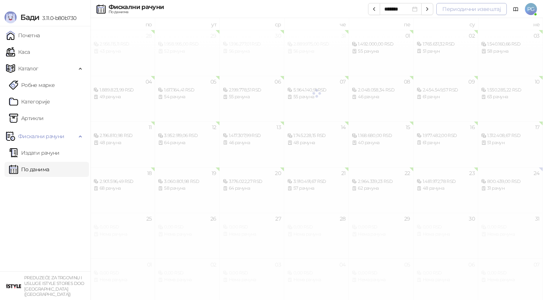 This screenshot has height=300, width=543. I want to click on span: PG, so click(531, 9).